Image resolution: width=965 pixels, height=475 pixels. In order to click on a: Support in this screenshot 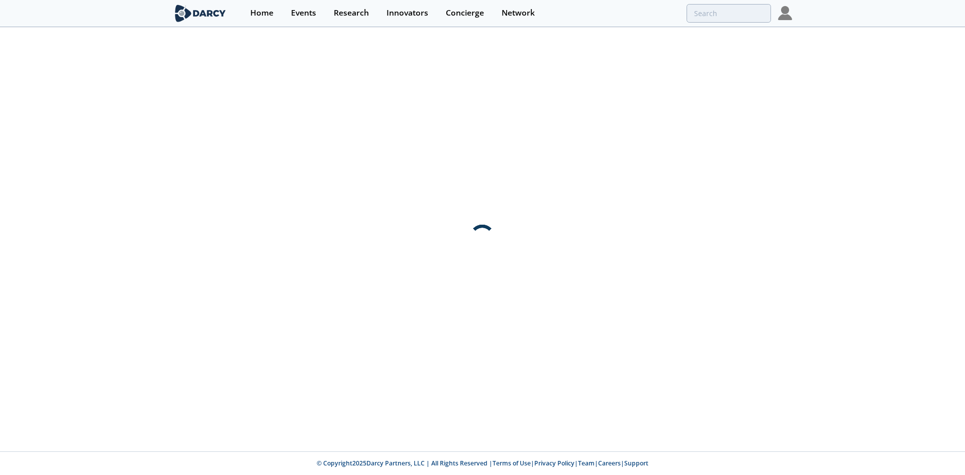, I will do `click(636, 463)`.